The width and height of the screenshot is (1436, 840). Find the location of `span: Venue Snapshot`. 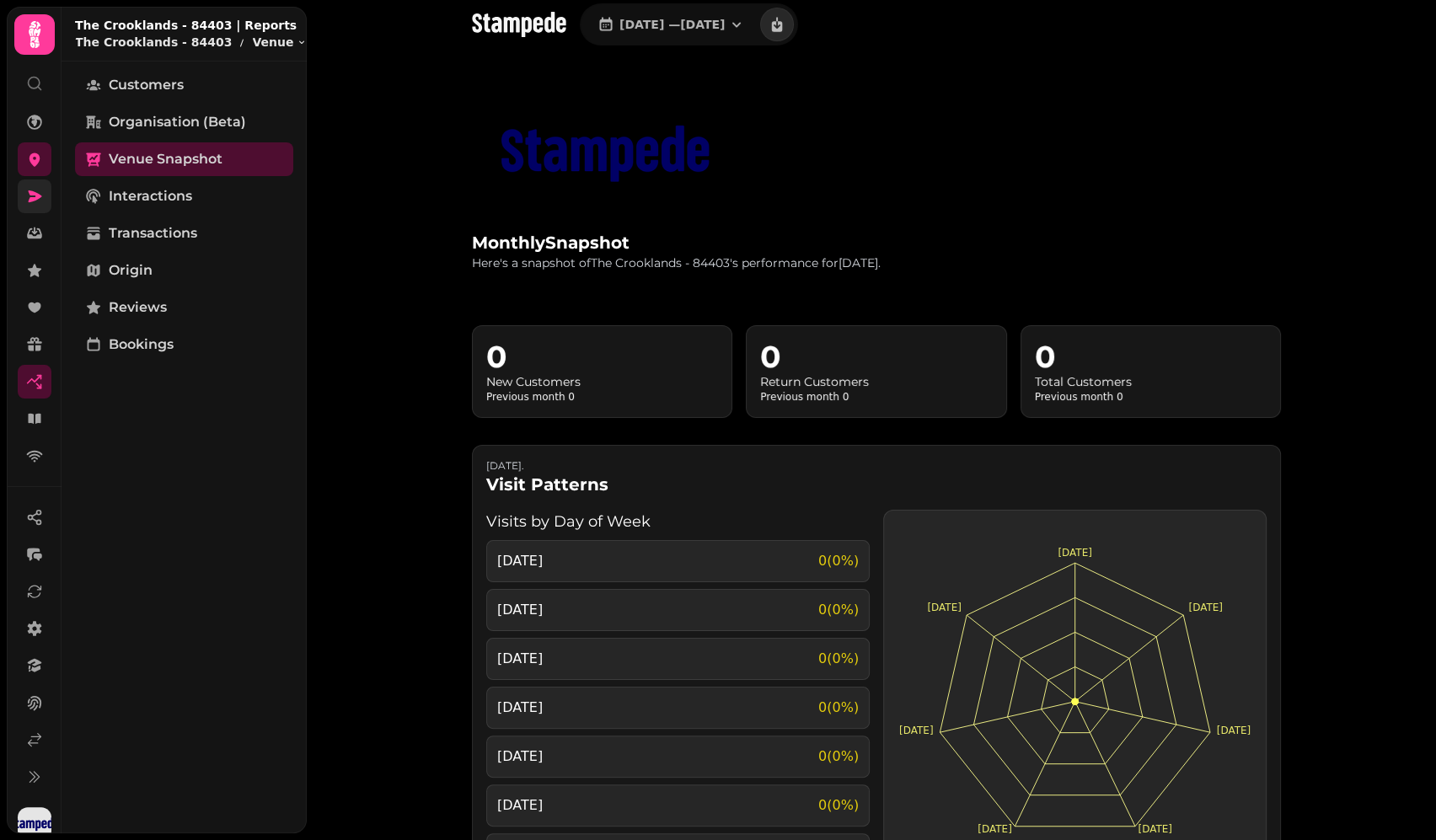

span: Venue Snapshot is located at coordinates (165, 159).